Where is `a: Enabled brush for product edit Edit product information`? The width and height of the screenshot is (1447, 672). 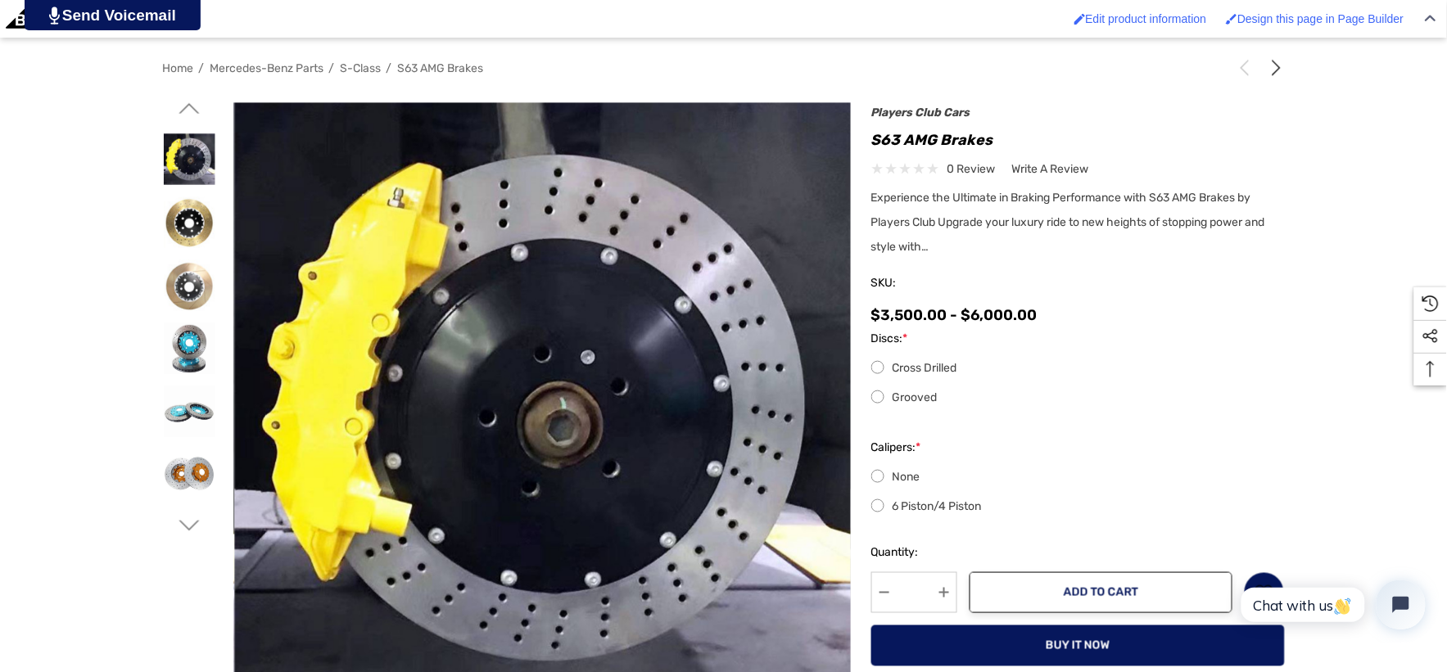
a: Enabled brush for product edit Edit product information is located at coordinates (1140, 19).